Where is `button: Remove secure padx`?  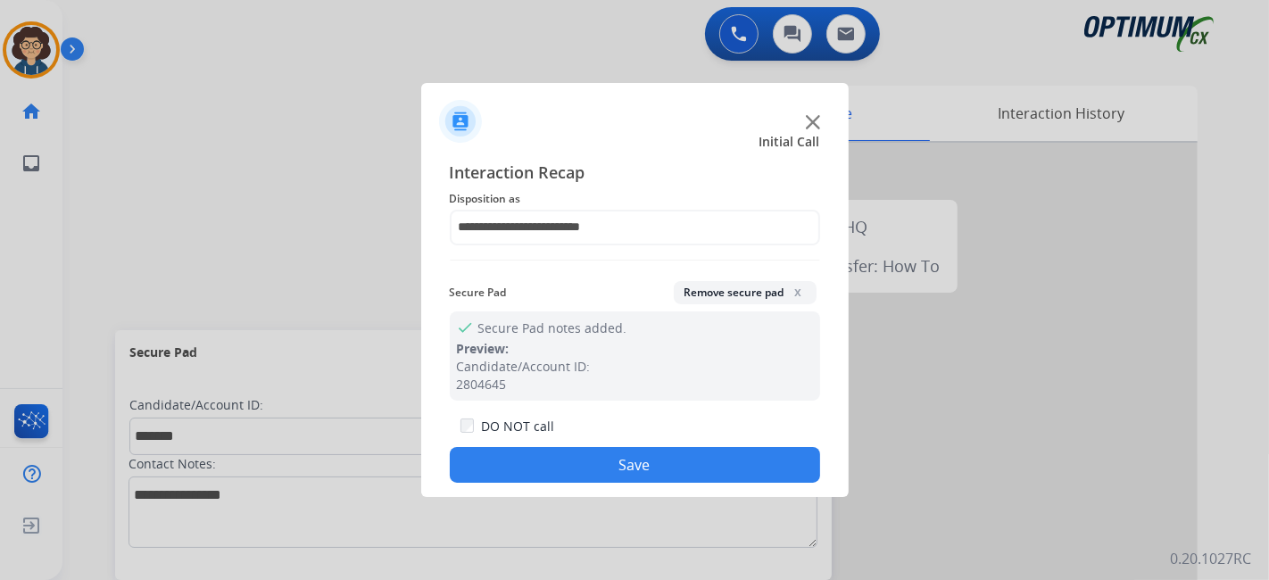
button: Remove secure padx is located at coordinates (745, 293).